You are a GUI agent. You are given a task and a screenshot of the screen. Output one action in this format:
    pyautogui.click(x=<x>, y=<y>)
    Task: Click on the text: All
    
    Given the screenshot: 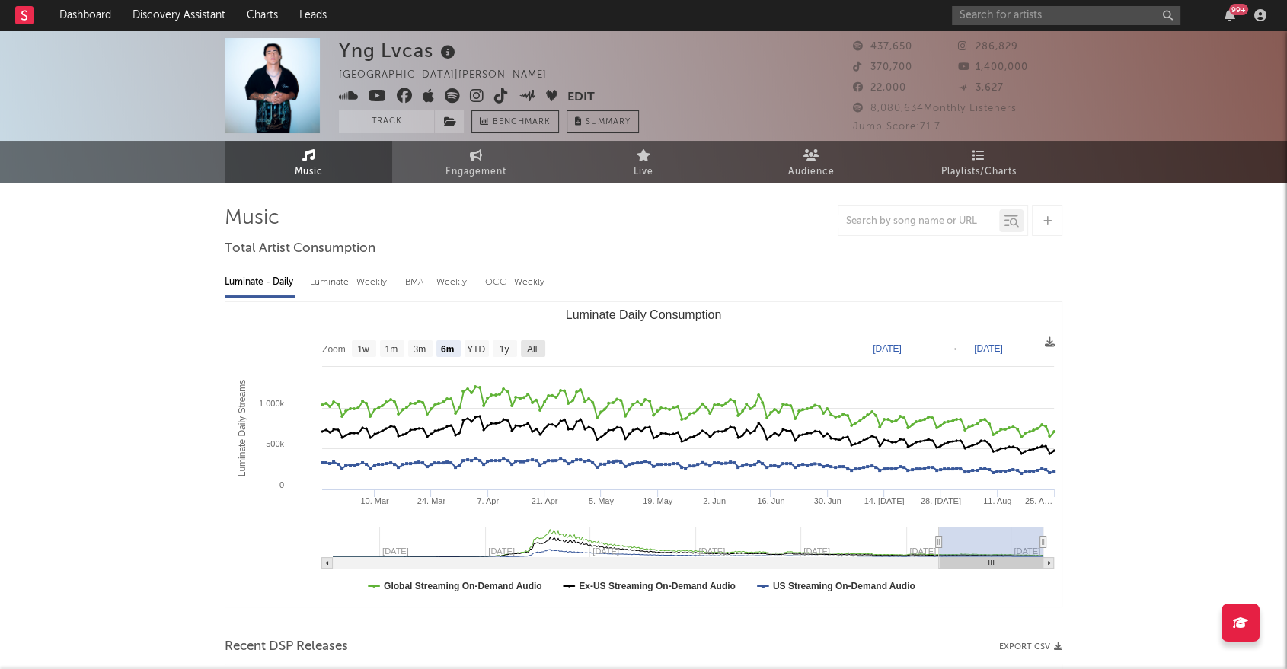 What is the action you would take?
    pyautogui.click(x=531, y=349)
    